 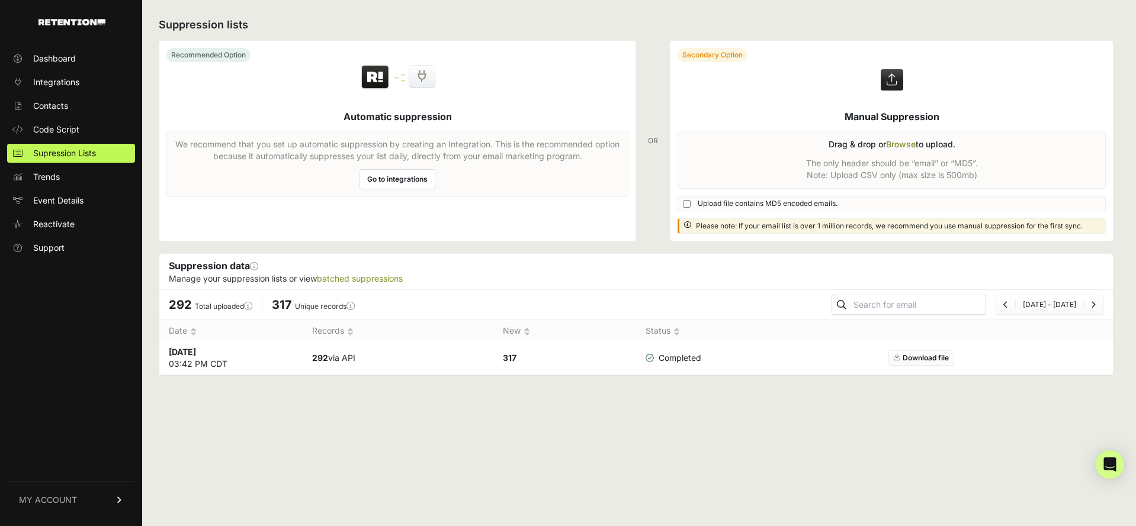 I want to click on a: Go to integrations, so click(x=397, y=179).